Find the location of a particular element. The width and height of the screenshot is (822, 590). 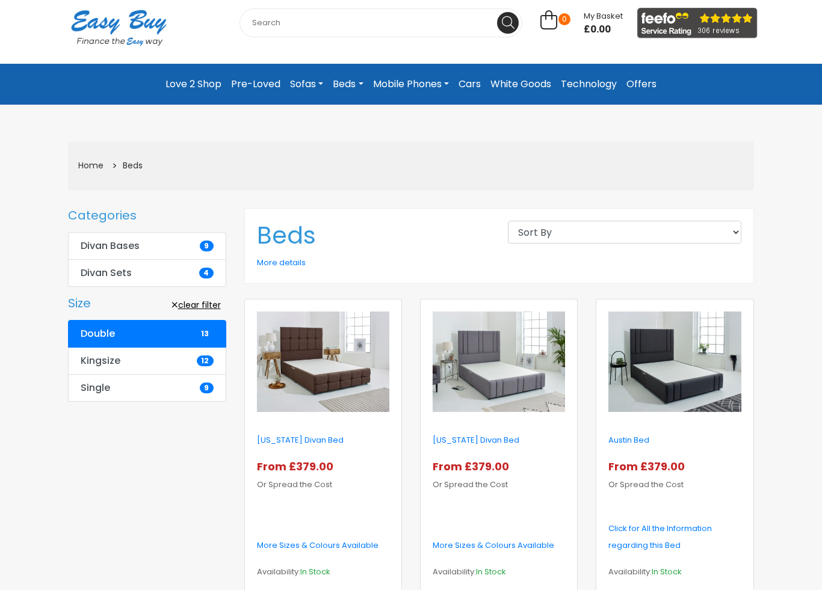

a: Double 13 is located at coordinates (147, 334).